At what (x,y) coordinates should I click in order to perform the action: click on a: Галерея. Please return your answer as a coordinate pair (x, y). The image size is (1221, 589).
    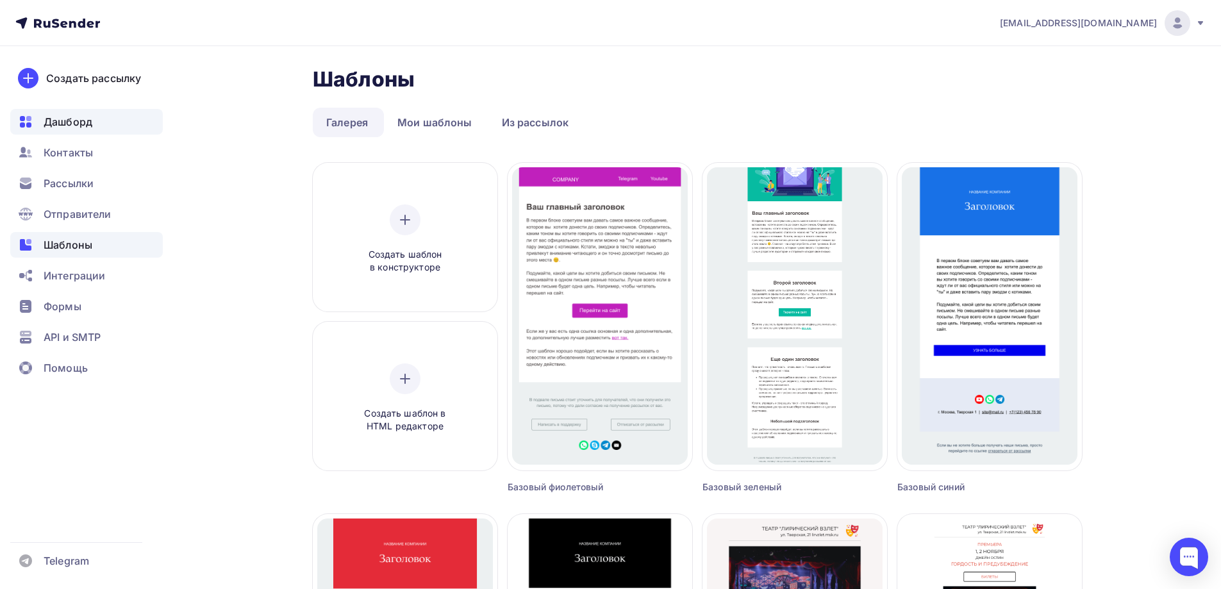
    Looking at the image, I should click on (347, 122).